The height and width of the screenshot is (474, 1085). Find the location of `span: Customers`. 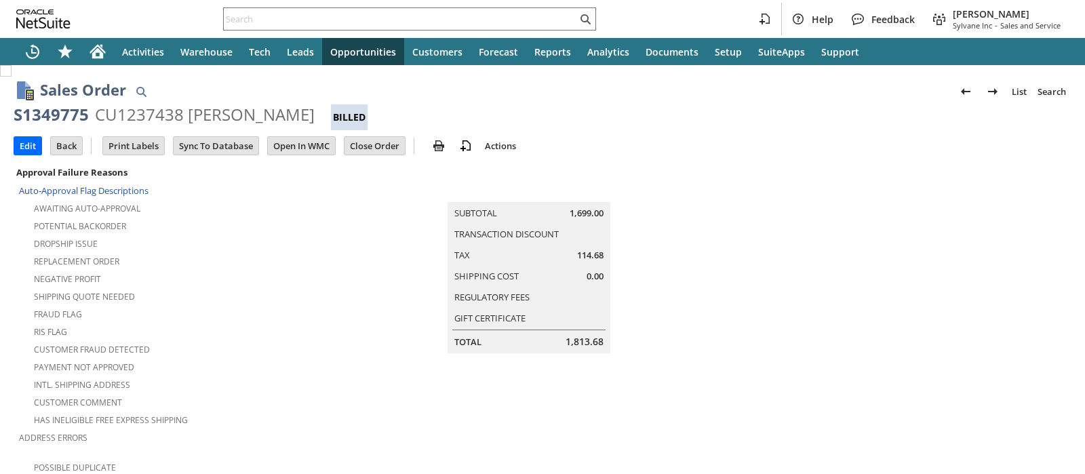

span: Customers is located at coordinates (437, 52).